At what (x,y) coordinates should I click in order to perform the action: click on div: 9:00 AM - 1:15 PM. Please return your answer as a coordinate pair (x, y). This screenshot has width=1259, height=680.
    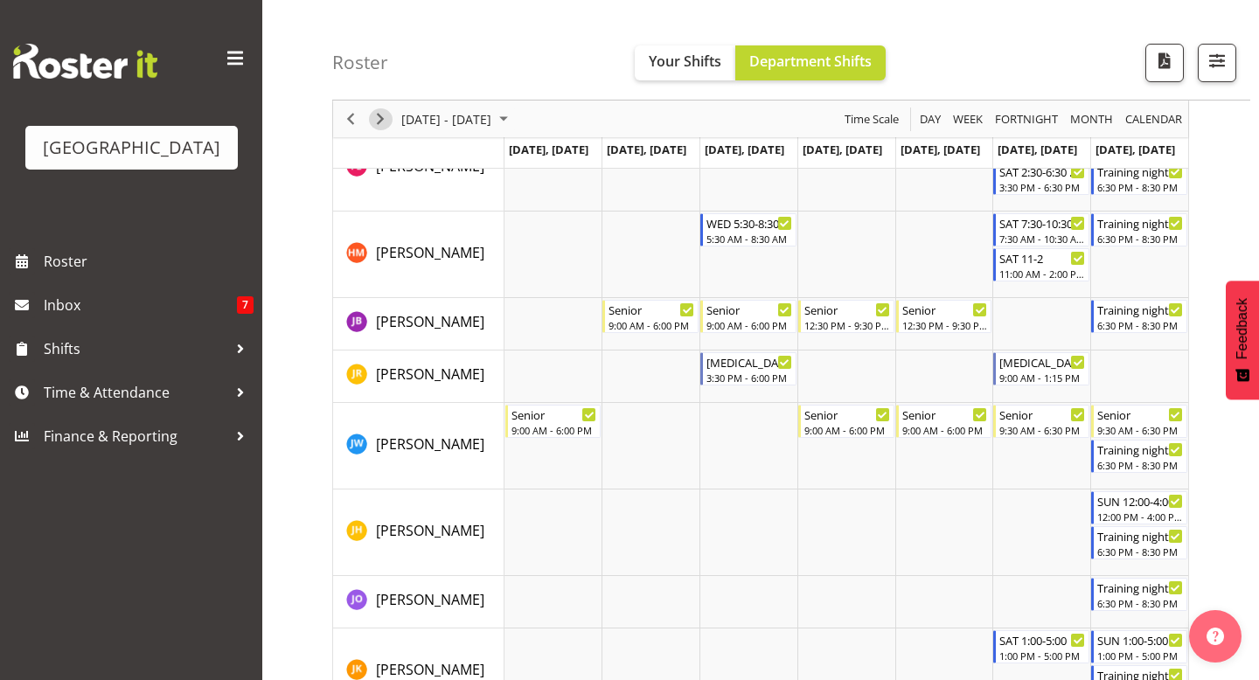
    Looking at the image, I should click on (1043, 378).